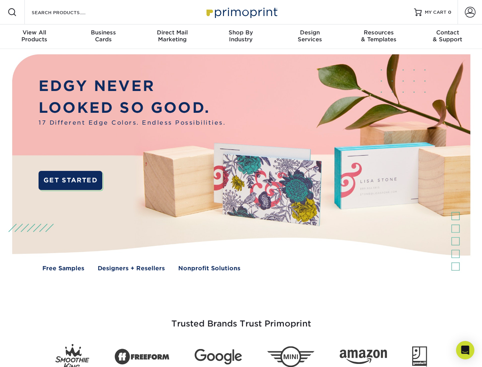  What do you see at coordinates (363, 357) in the screenshot?
I see `img: Amazon` at bounding box center [363, 357].